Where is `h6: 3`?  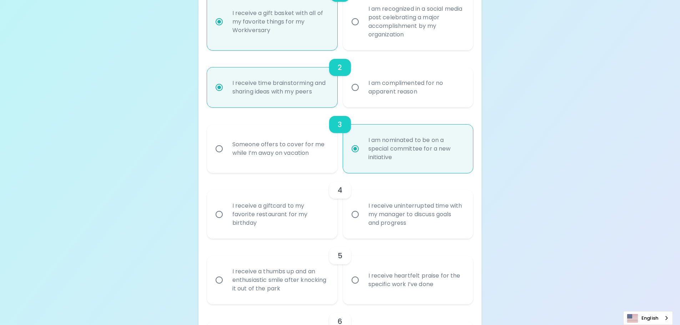
h6: 3 is located at coordinates (340, 125).